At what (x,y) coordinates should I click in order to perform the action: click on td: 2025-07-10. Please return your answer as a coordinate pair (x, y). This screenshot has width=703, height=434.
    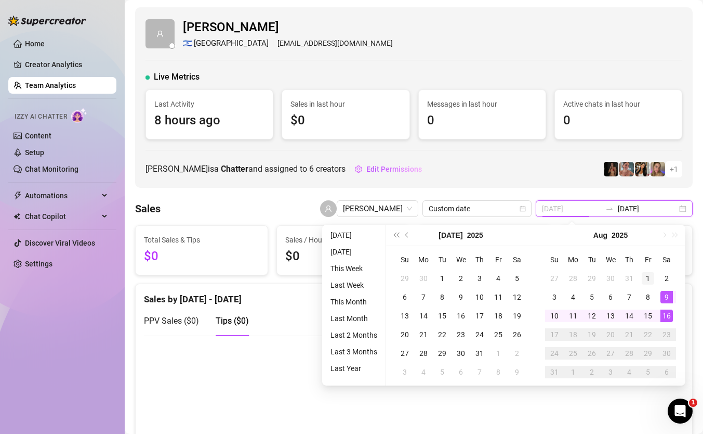
    Looking at the image, I should click on (480, 297).